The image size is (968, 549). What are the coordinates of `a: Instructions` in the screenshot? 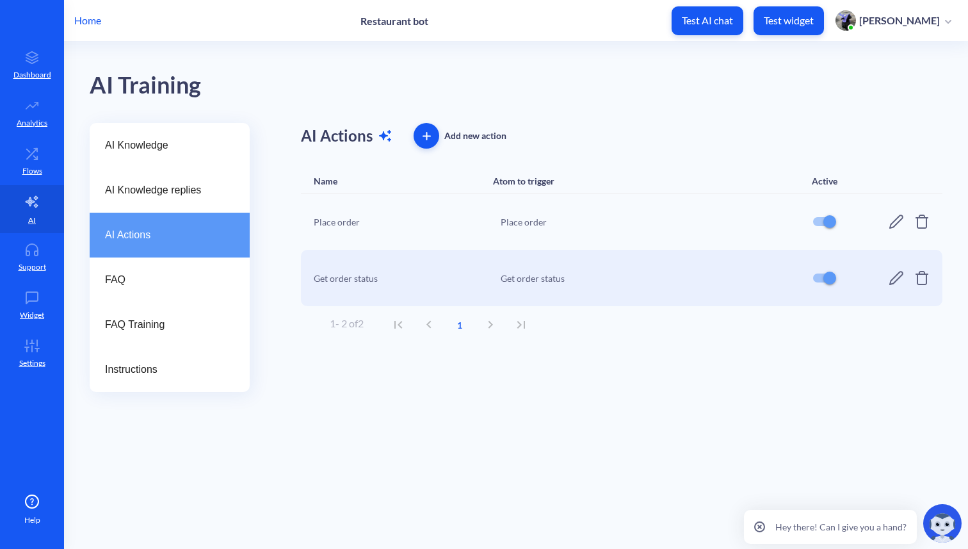 It's located at (170, 369).